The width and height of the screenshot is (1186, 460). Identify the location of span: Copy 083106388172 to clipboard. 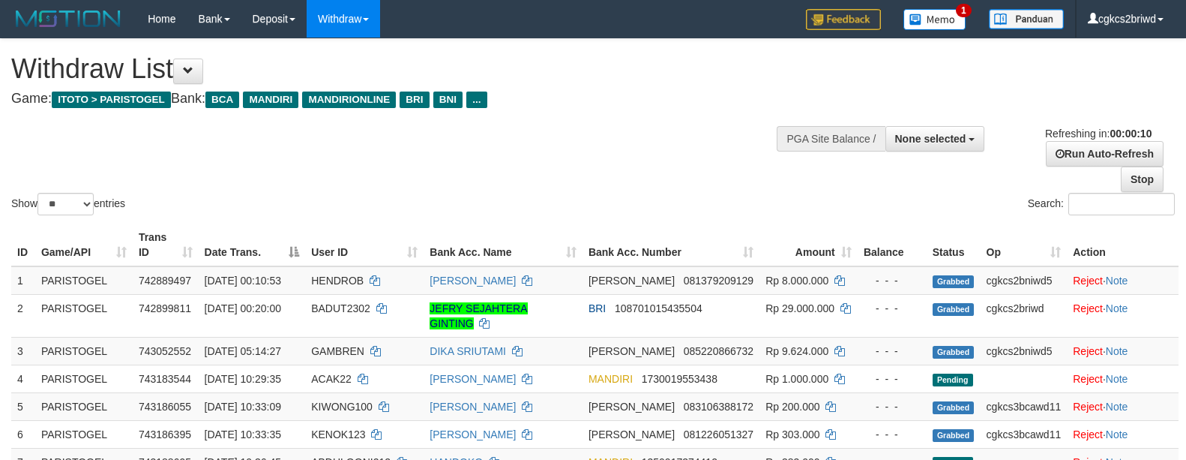
(718, 406).